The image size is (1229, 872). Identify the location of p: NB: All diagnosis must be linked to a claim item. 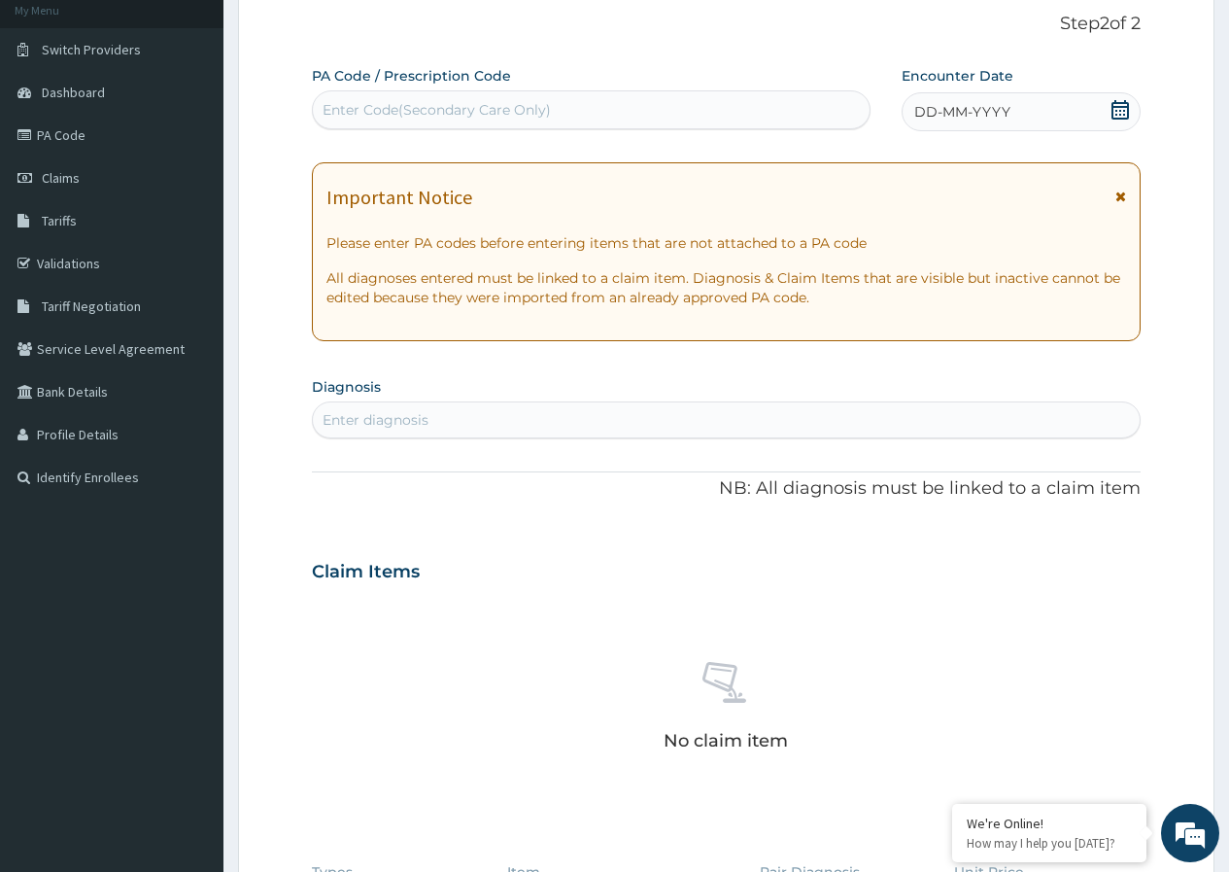
(726, 489).